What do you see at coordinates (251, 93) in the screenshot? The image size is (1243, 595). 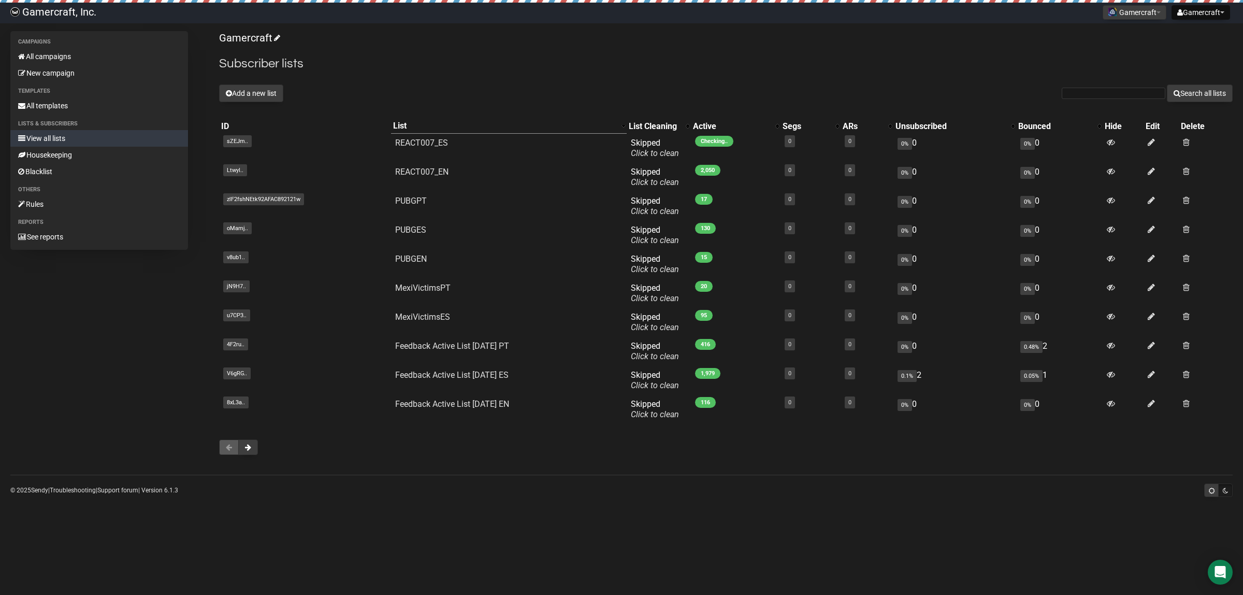 I see `button: Add a new list` at bounding box center [251, 93].